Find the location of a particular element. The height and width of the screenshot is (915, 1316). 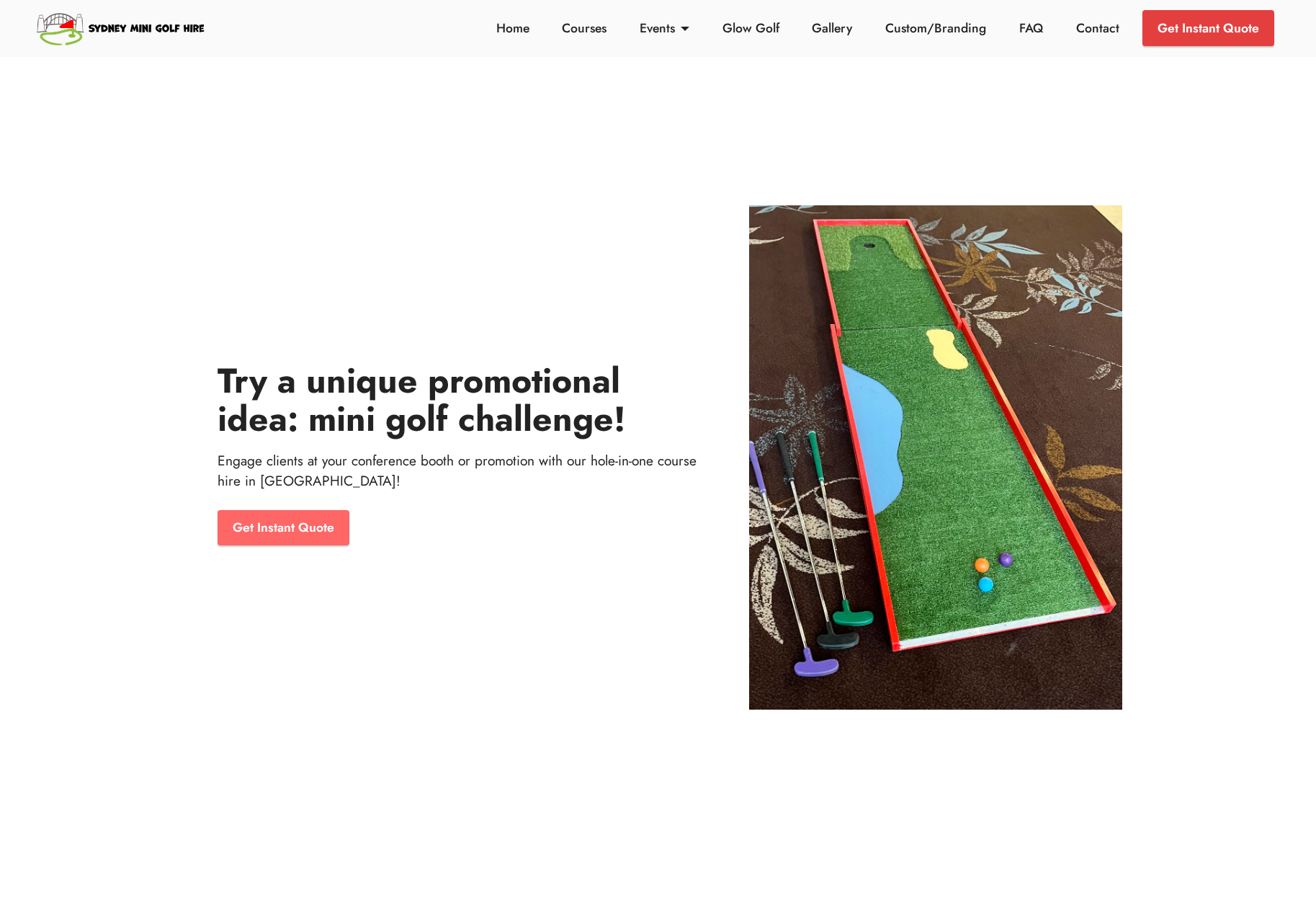

a: Gallery is located at coordinates (832, 28).